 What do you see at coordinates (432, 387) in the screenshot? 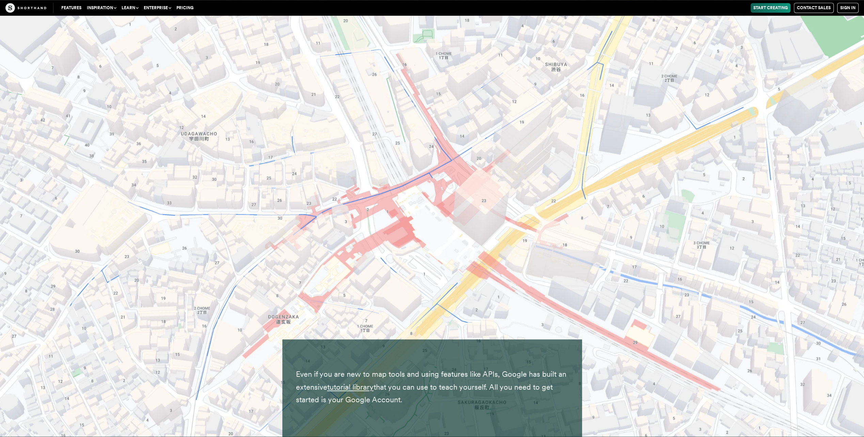
I see `p: Even if you are new to map tools and using features like APIs, Google has built an extensive that...` at bounding box center [432, 387].